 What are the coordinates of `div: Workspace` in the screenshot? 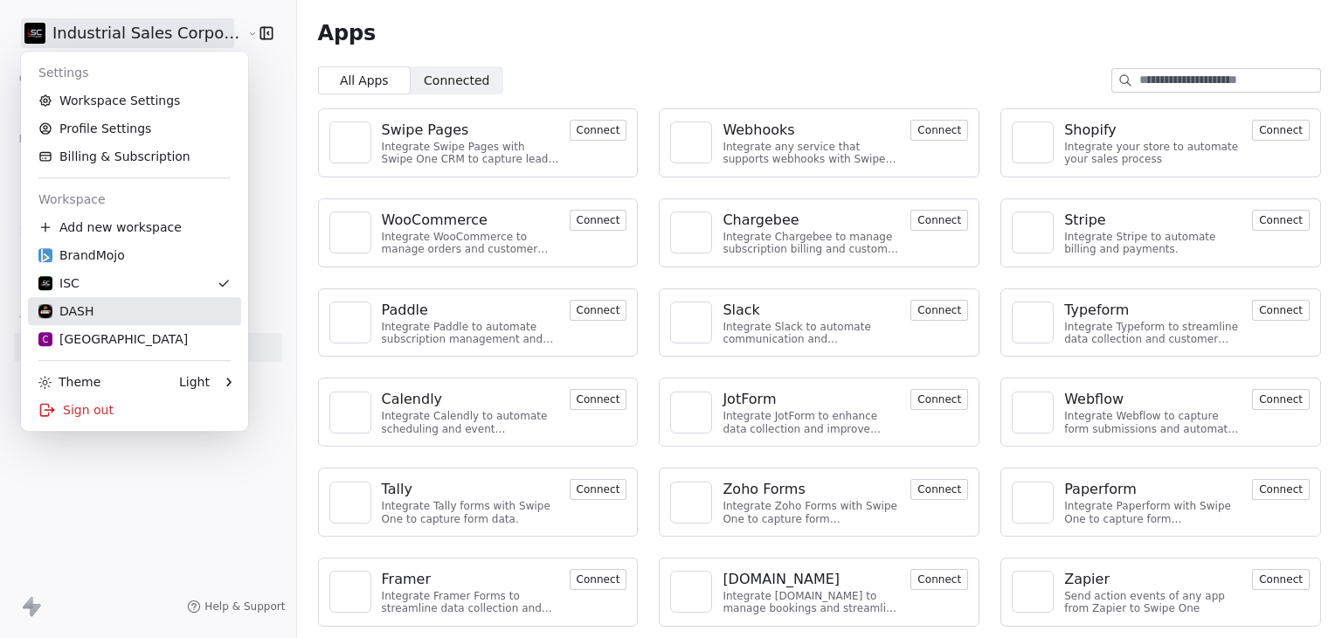 It's located at (135, 199).